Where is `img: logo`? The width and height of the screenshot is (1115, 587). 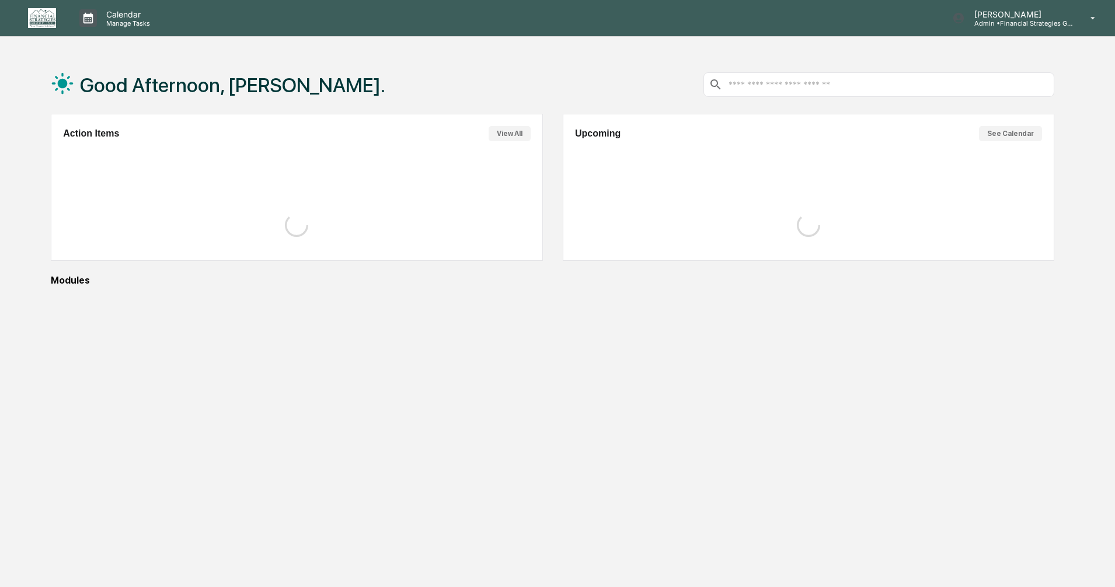 img: logo is located at coordinates (42, 18).